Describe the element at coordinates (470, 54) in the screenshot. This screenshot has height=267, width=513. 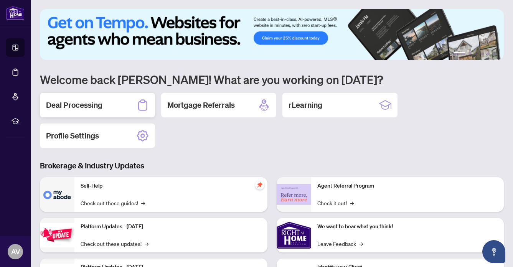
I see `button: 2` at that location.